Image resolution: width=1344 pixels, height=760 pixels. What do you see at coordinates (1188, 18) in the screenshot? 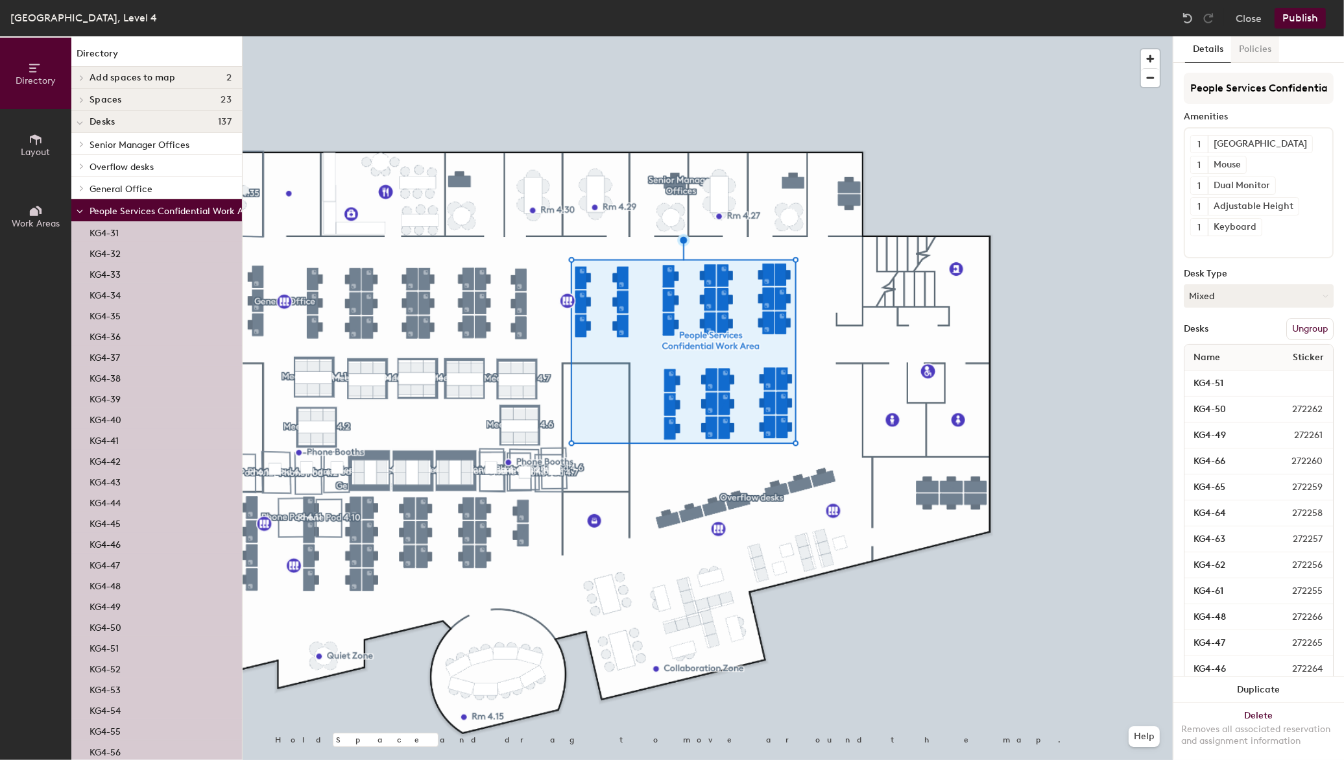
I see `img: Undo` at bounding box center [1188, 18].